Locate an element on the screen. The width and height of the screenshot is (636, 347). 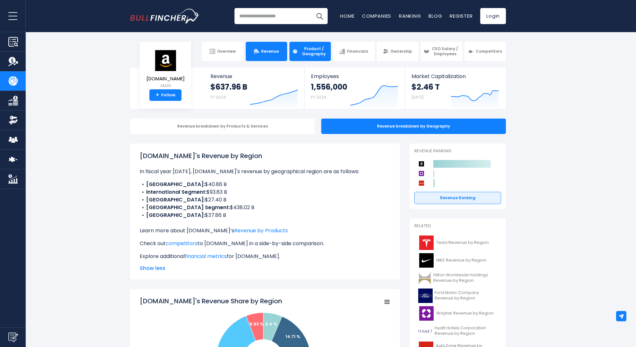
span: Tesla Revenue by Region is located at coordinates (463, 243).